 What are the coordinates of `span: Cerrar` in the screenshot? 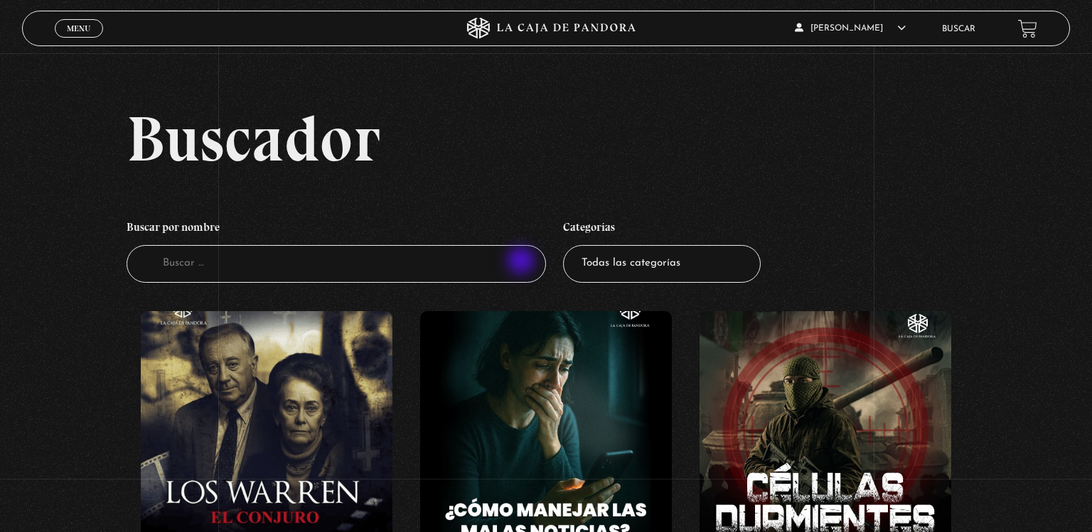 It's located at (79, 41).